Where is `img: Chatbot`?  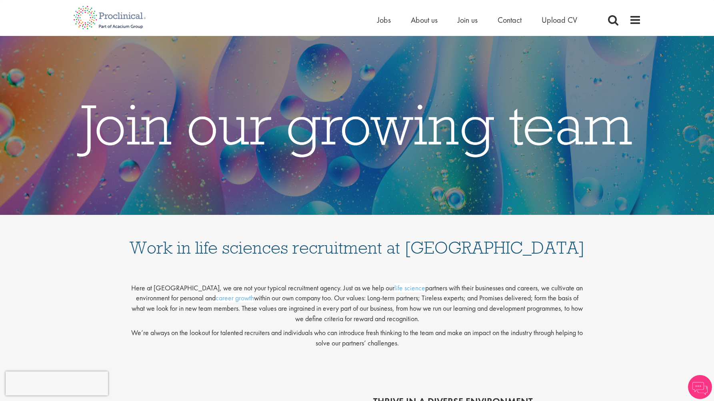 img: Chatbot is located at coordinates (700, 387).